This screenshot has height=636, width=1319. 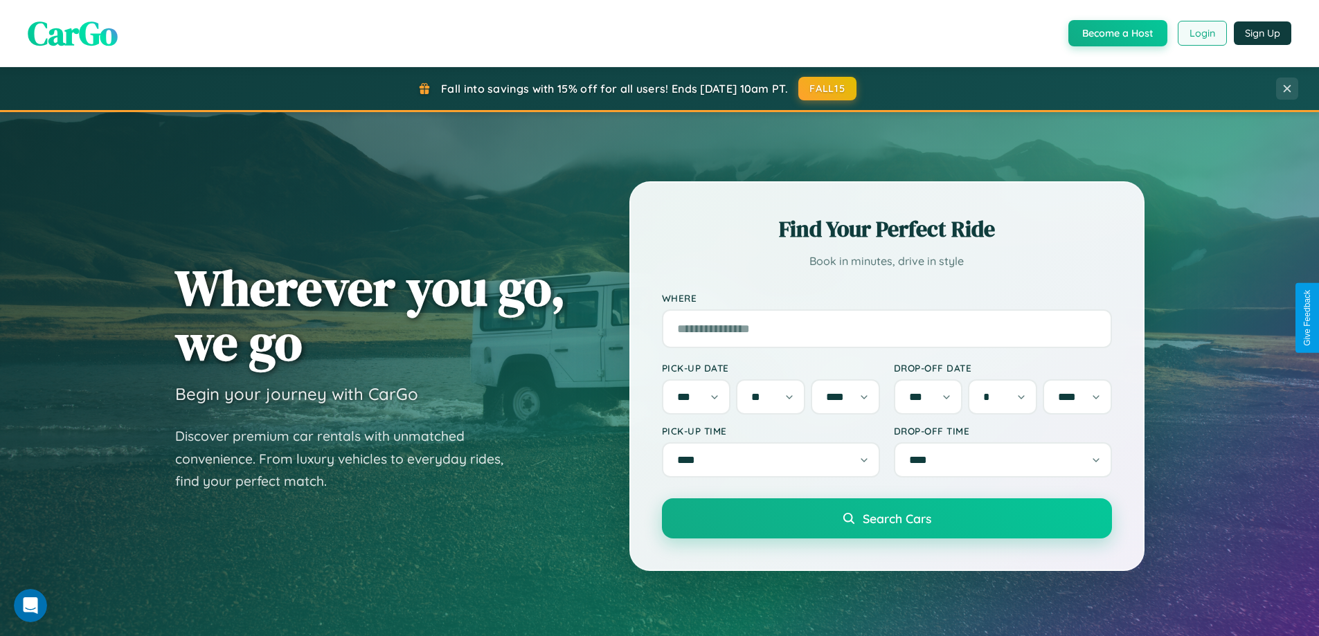 What do you see at coordinates (887, 298) in the screenshot?
I see `label: Where` at bounding box center [887, 298].